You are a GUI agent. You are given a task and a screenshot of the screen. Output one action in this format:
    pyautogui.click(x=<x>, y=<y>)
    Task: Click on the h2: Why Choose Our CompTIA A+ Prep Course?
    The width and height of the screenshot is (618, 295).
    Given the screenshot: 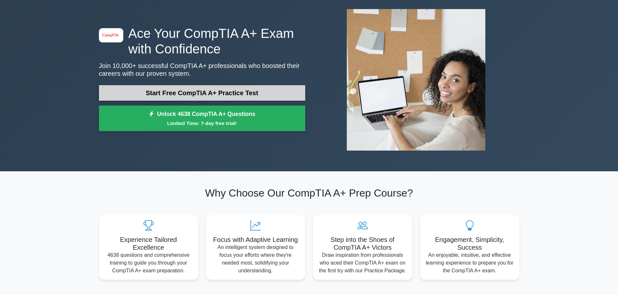 What is the action you would take?
    pyautogui.click(x=309, y=193)
    